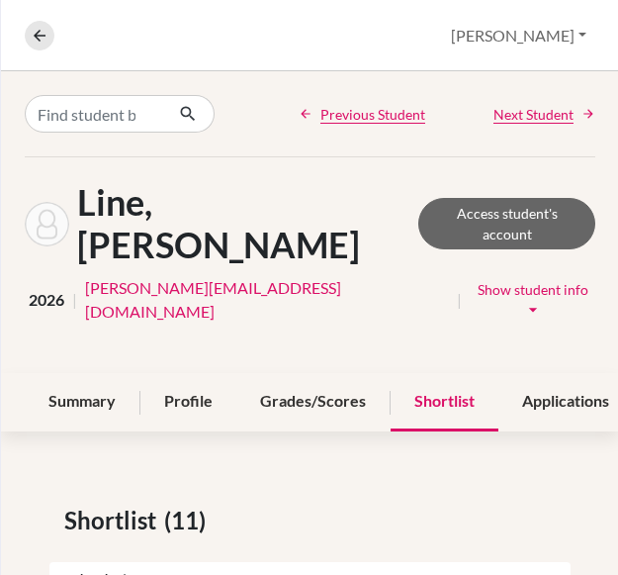 The width and height of the screenshot is (618, 575). What do you see at coordinates (114, 521) in the screenshot?
I see `span: Shortlist` at bounding box center [114, 521].